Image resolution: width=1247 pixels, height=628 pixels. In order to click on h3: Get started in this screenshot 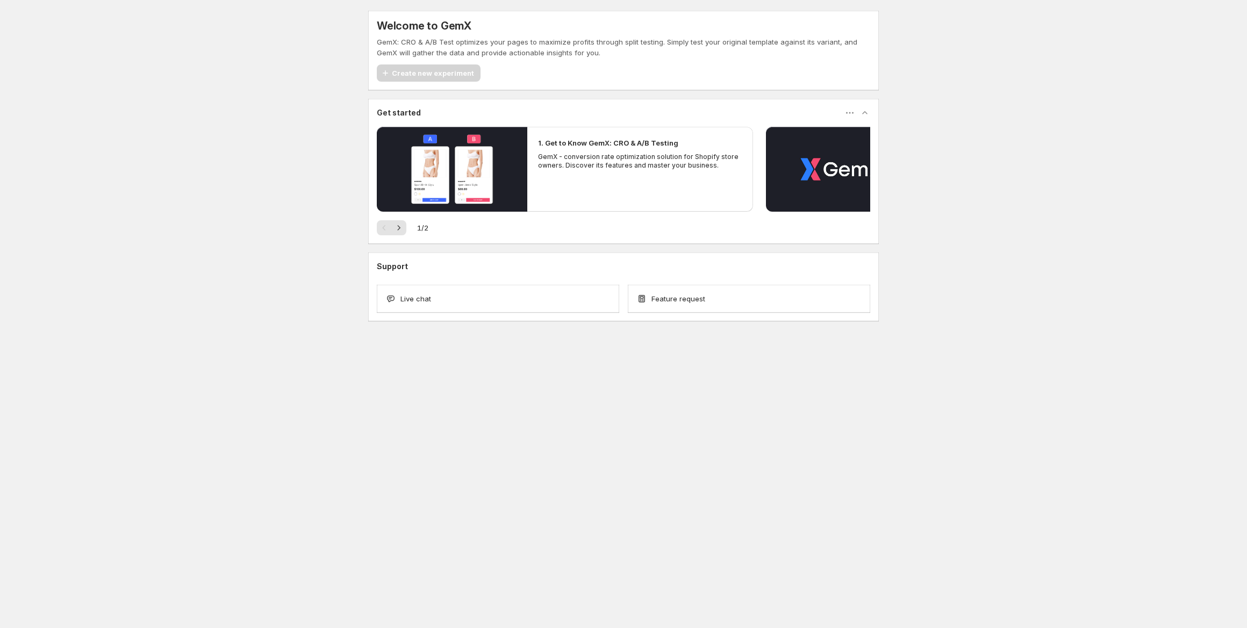, I will do `click(399, 113)`.